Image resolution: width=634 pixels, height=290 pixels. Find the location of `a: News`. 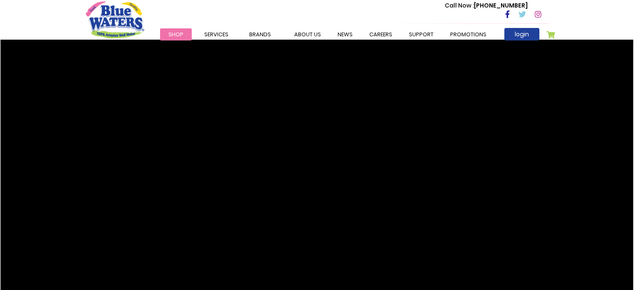

a: News is located at coordinates (345, 34).